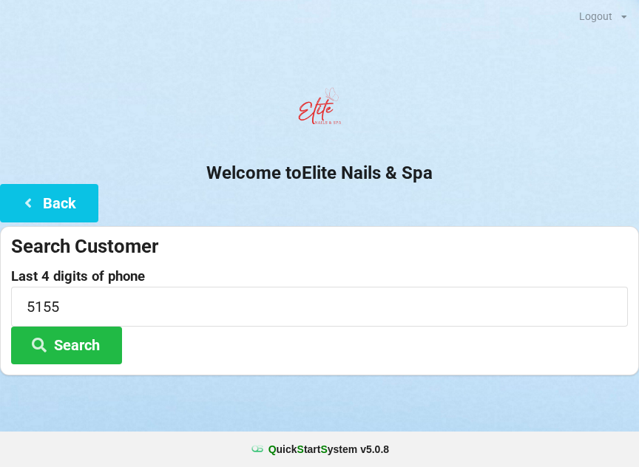  Describe the element at coordinates (319, 110) in the screenshot. I see `img: EliteNailsSpa-Logo1.png` at that location.